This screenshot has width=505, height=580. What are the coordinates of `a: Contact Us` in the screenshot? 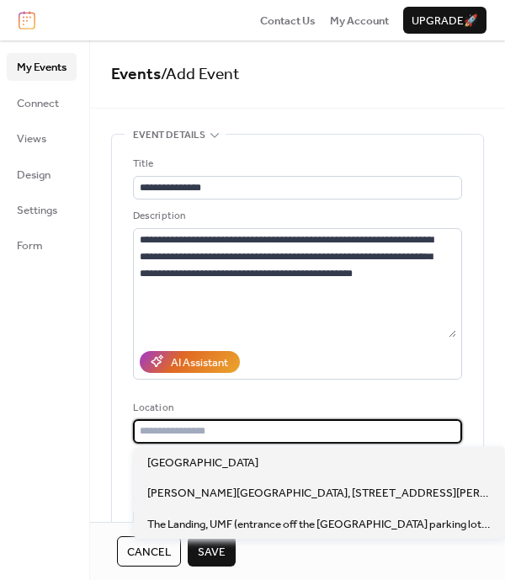 It's located at (288, 20).